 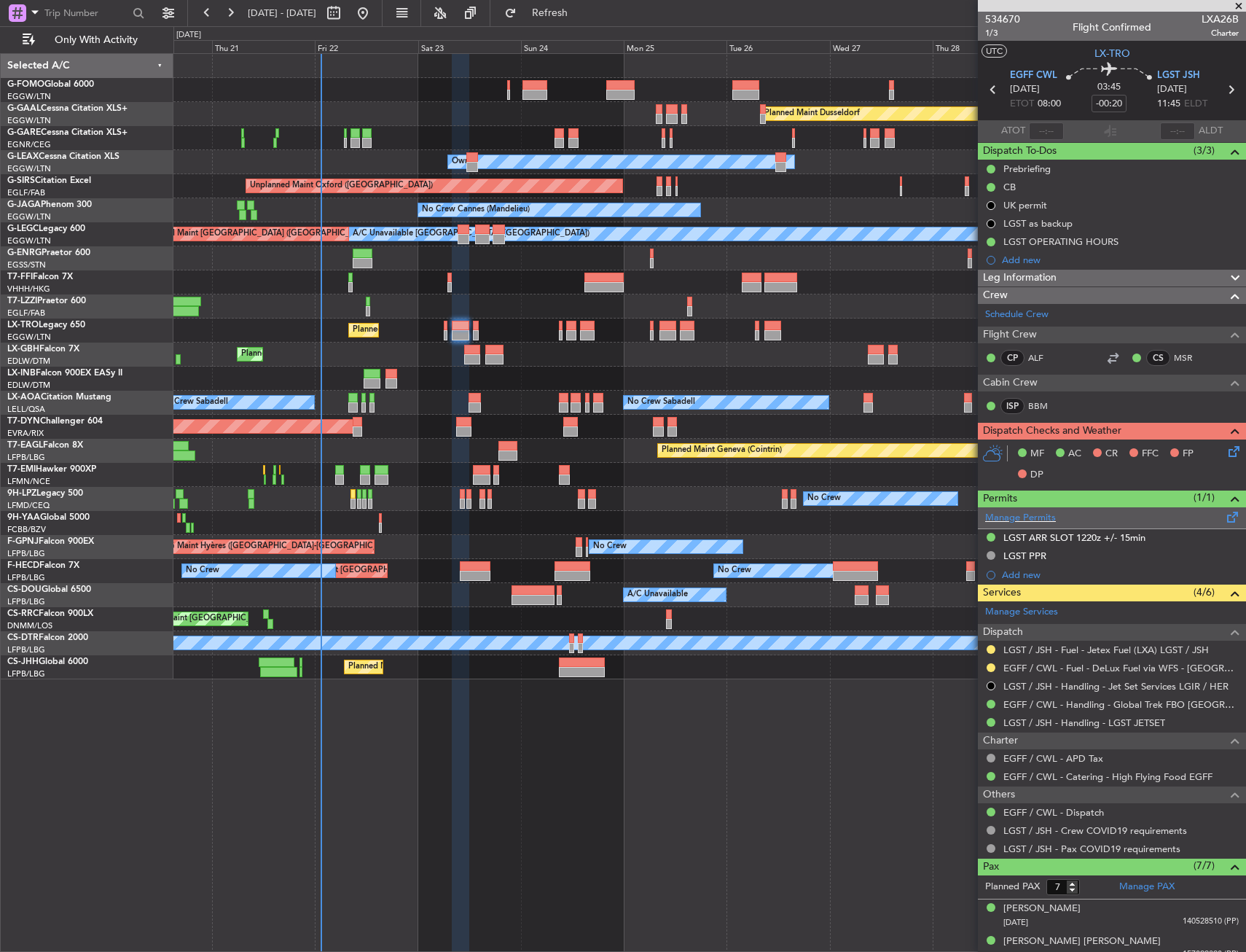 I want to click on span: (1/1), so click(x=1204, y=497).